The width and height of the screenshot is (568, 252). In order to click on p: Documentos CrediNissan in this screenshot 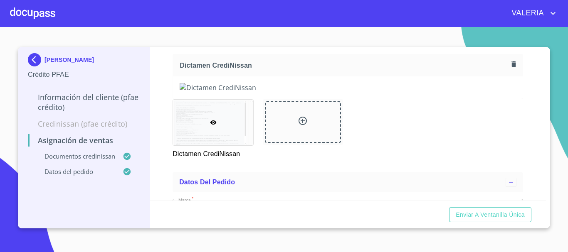, I will do `click(75, 156)`.